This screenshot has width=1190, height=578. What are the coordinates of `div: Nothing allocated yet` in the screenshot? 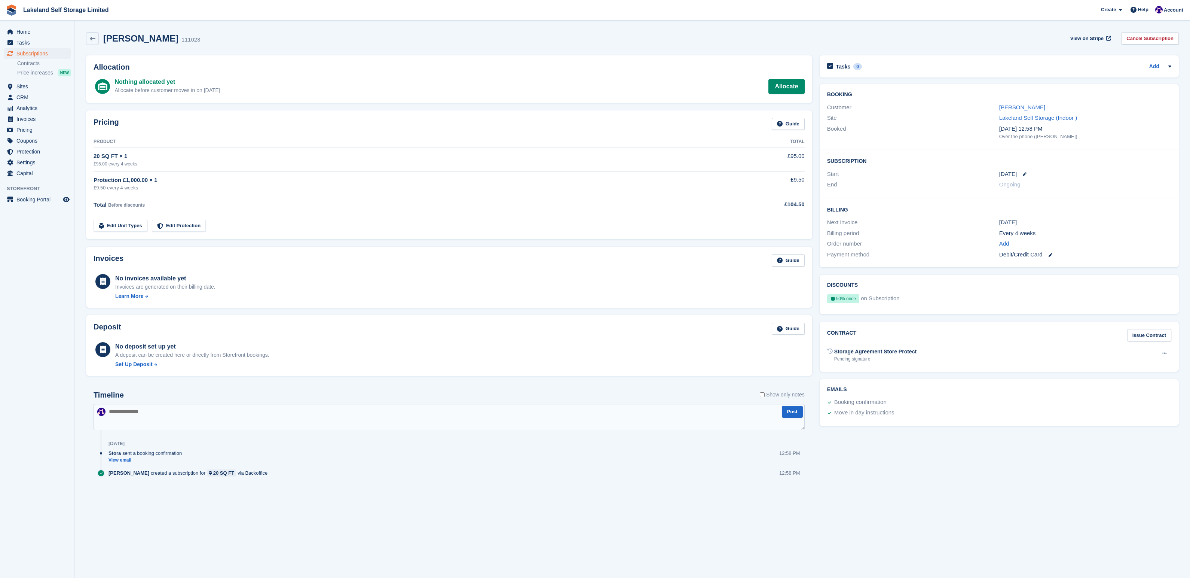 It's located at (168, 82).